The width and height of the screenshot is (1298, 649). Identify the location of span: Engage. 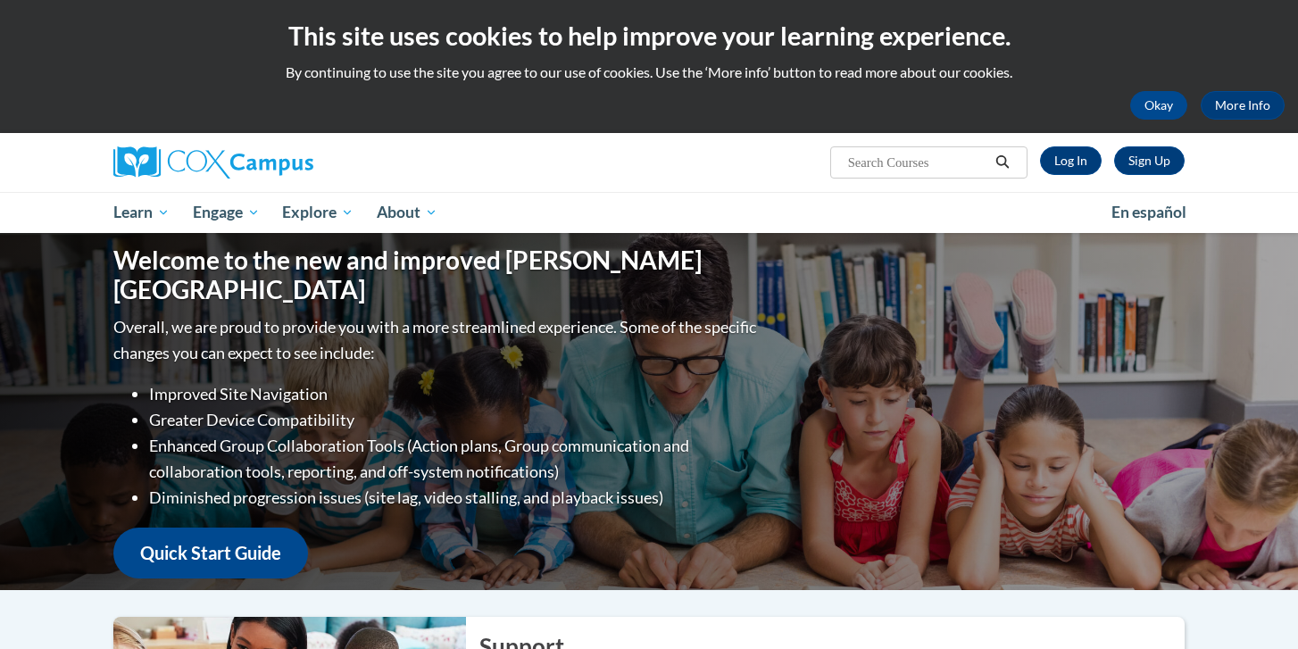
(226, 213).